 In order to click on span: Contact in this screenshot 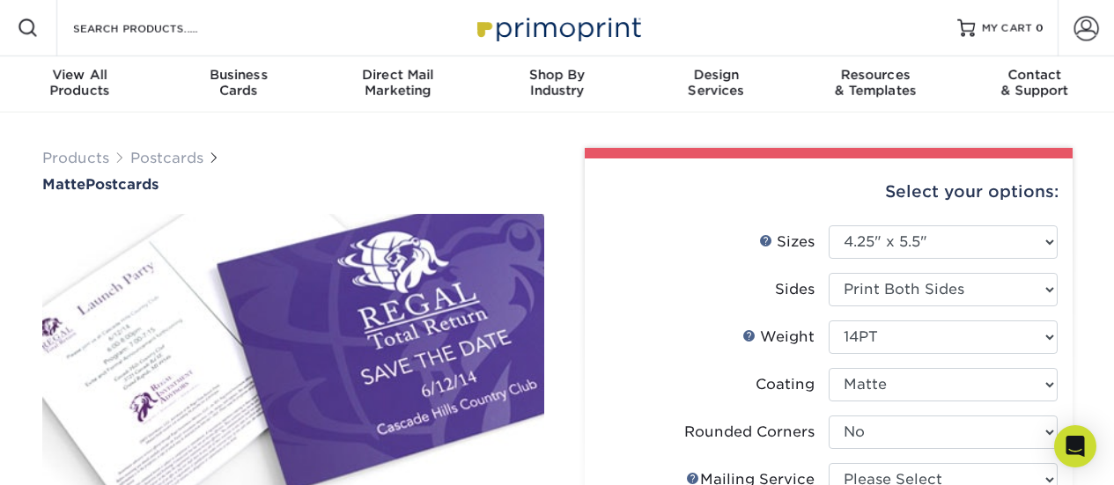, I will do `click(1034, 75)`.